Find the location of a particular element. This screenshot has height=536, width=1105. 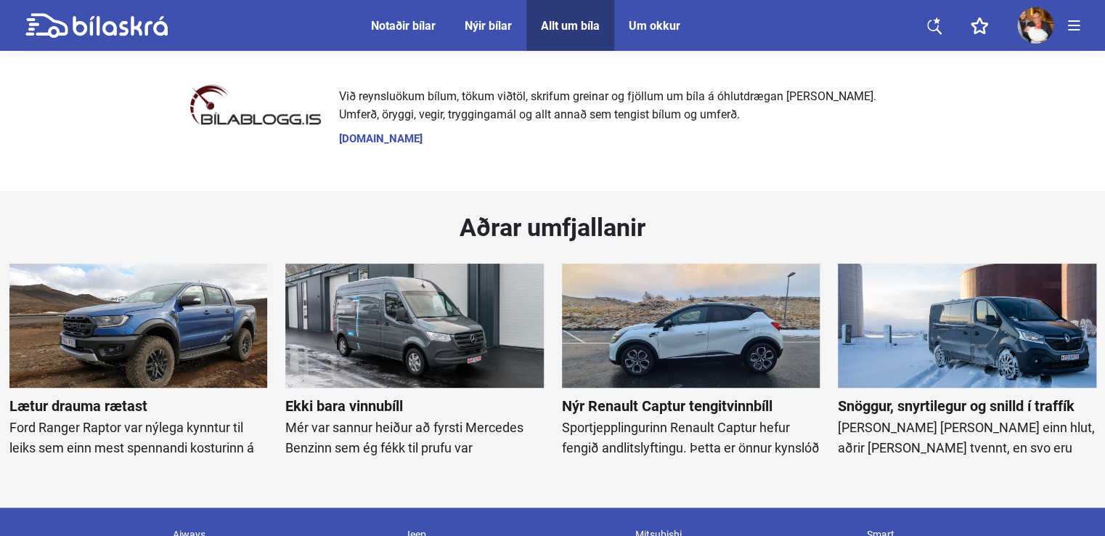

div: Notaðir bílar is located at coordinates (403, 25).